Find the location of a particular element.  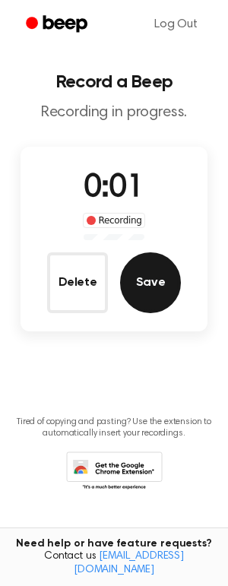

a: Beep is located at coordinates (58, 24).